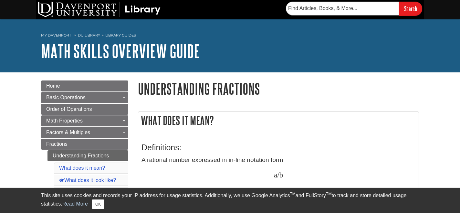 The image size is (460, 213). Describe the element at coordinates (230, 36) in the screenshot. I see `nav: breadcrumb` at that location.